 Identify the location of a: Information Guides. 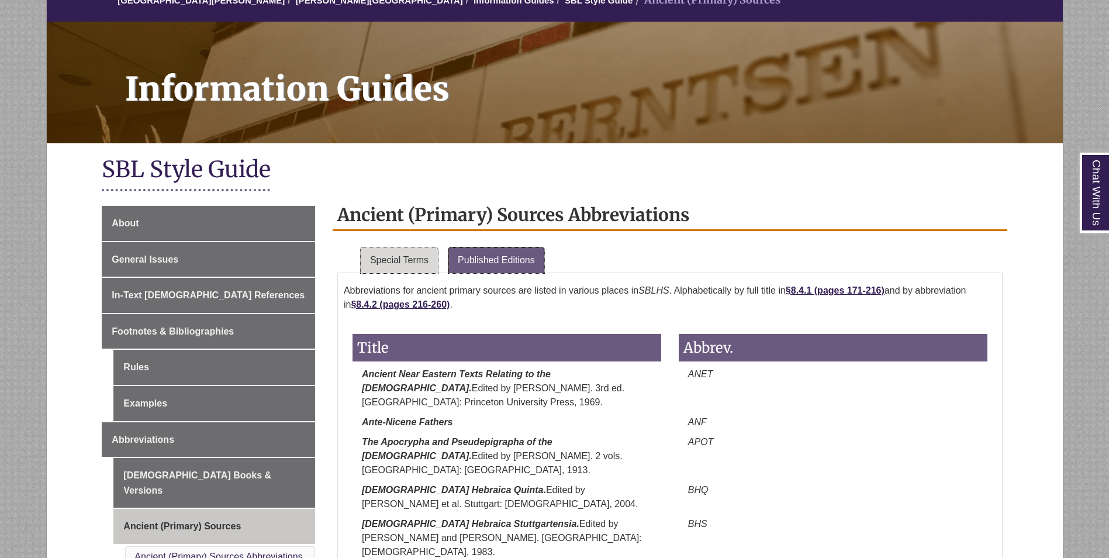
(555, 82).